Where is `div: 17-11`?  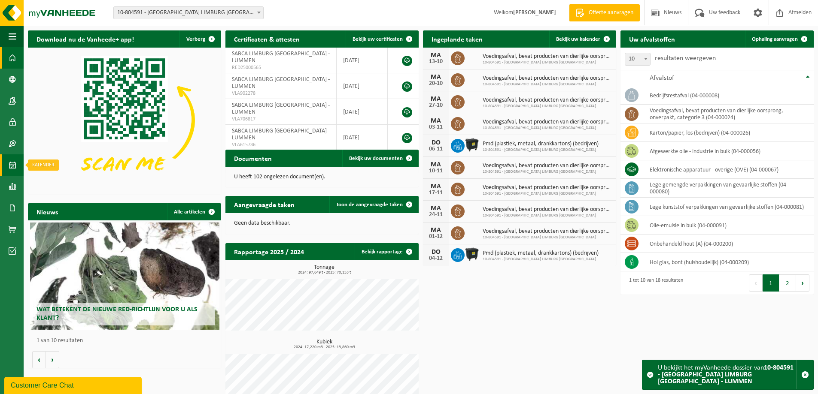
div: 17-11 is located at coordinates (436, 193).